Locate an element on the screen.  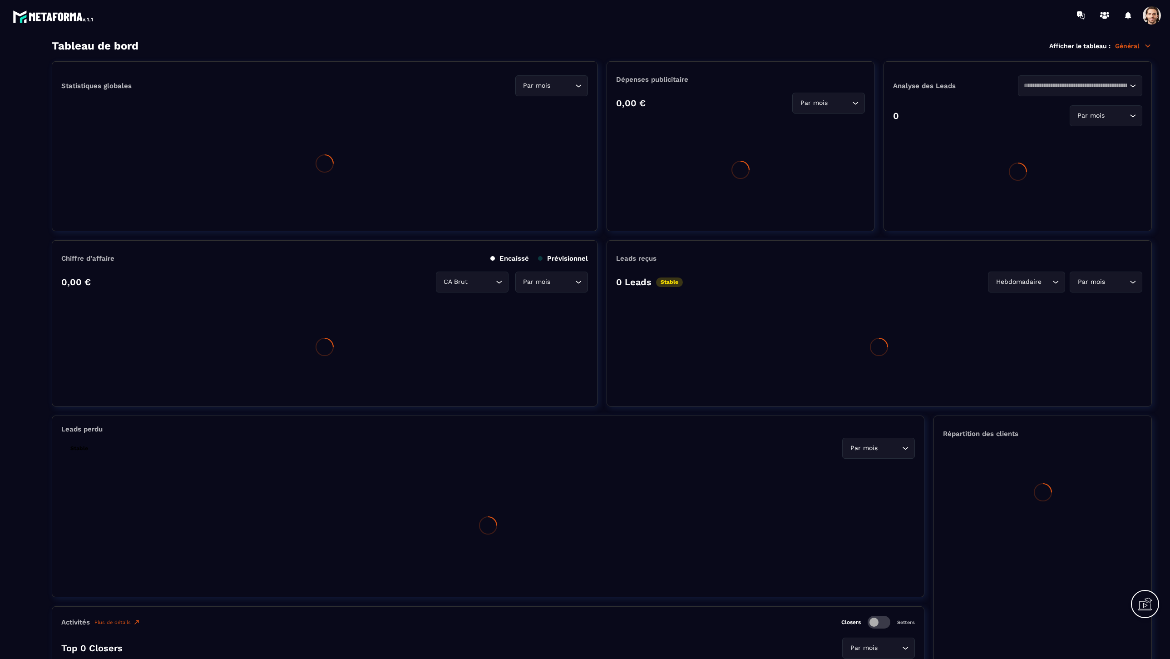
p: Afficher le tableau : is located at coordinates (1079, 46).